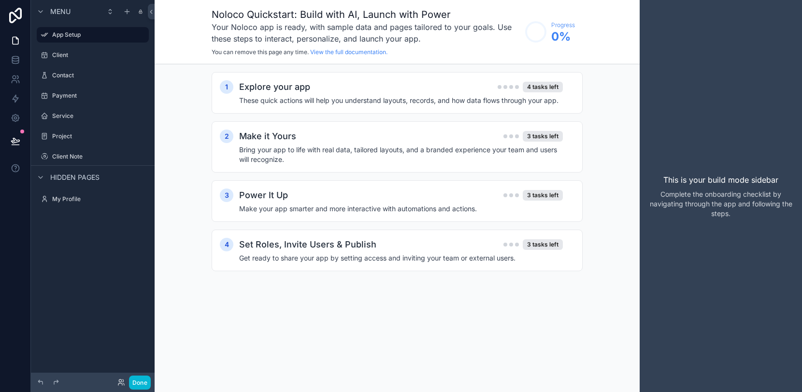 The image size is (802, 392). What do you see at coordinates (366, 33) in the screenshot?
I see `h3: Your Noloco app is ready, with sample data and pages tailored to your goals. Use these steps to i...` at bounding box center [366, 33].